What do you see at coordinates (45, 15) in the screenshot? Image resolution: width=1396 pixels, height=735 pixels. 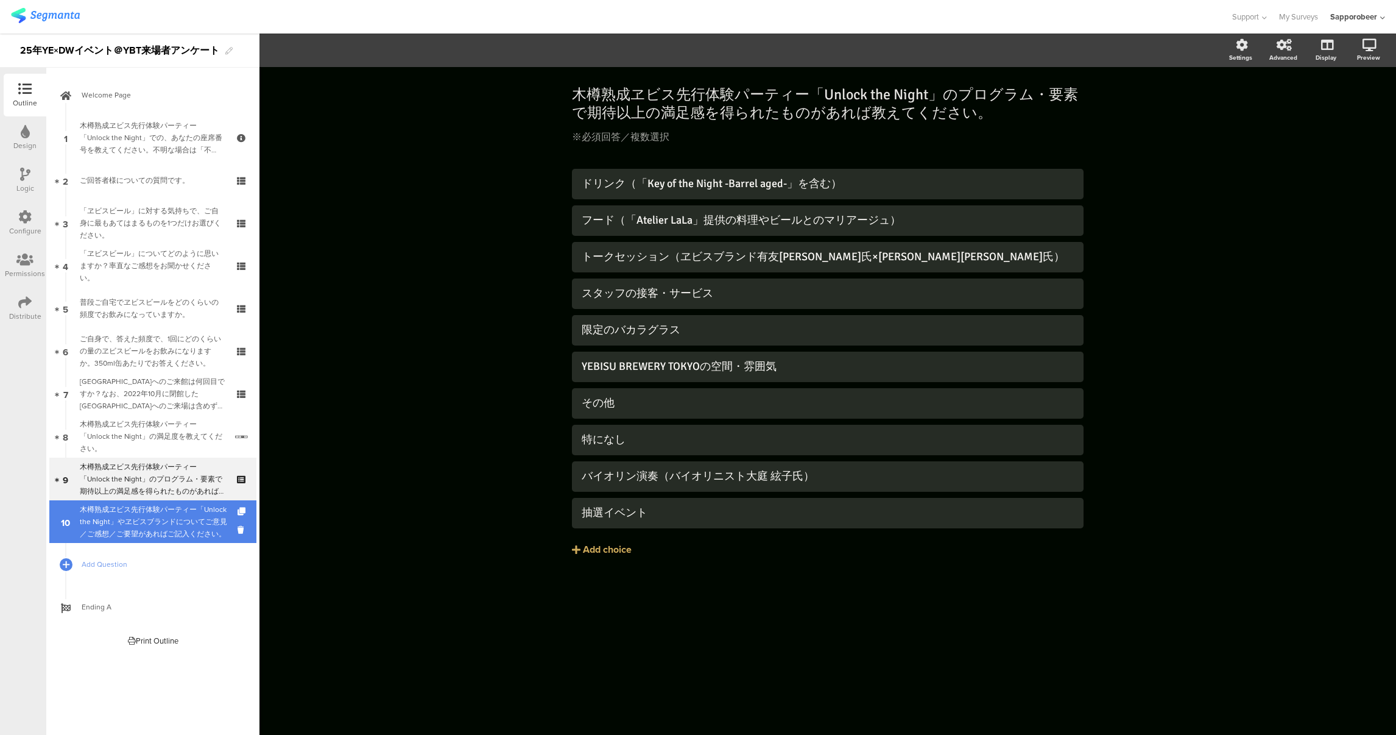 I see `img: segmanta logo` at bounding box center [45, 15].